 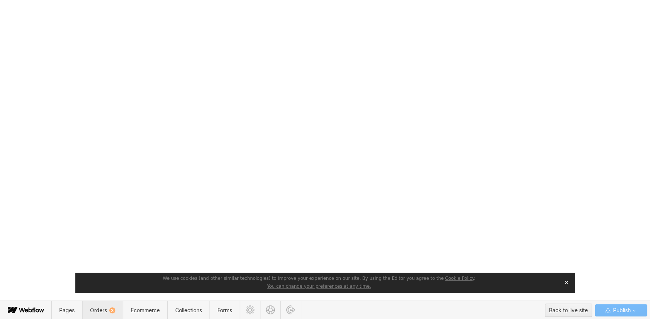 I want to click on span: Pages, so click(x=67, y=310).